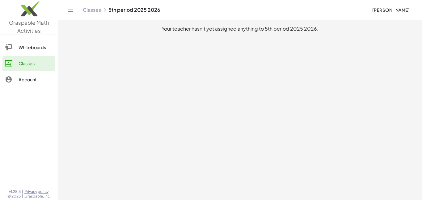 Image resolution: width=422 pixels, height=200 pixels. What do you see at coordinates (36, 79) in the screenshot?
I see `div: Account` at bounding box center [36, 79].